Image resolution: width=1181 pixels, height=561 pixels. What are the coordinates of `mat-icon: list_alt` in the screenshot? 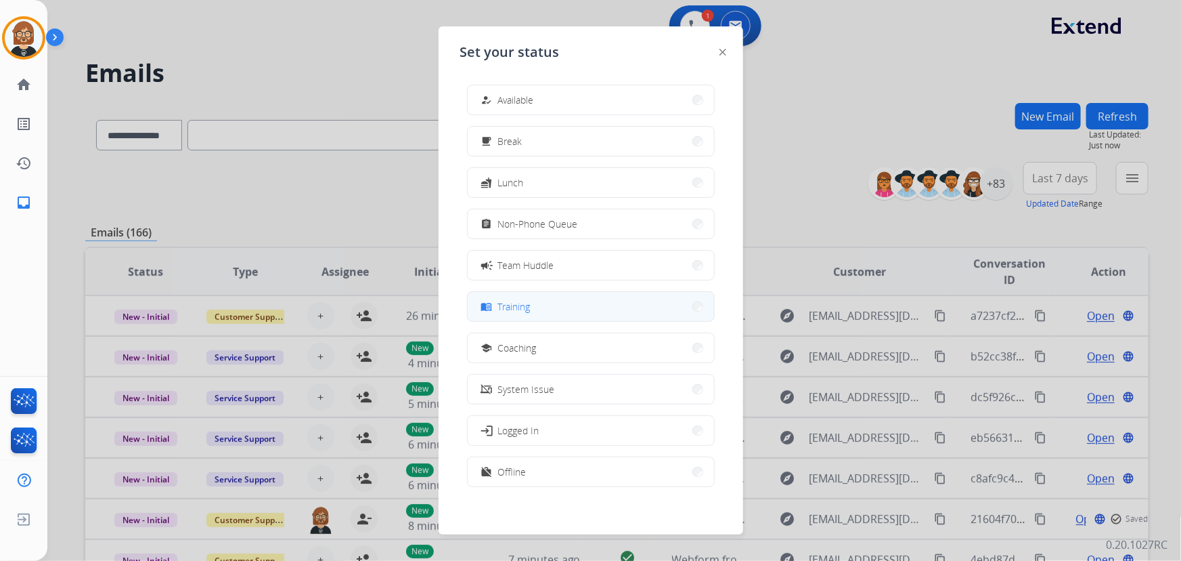 It's located at (24, 124).